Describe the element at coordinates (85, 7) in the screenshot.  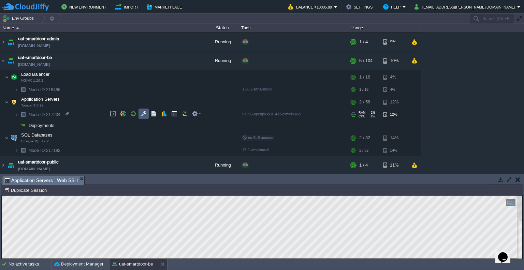
I see `button: New Environment` at that location.